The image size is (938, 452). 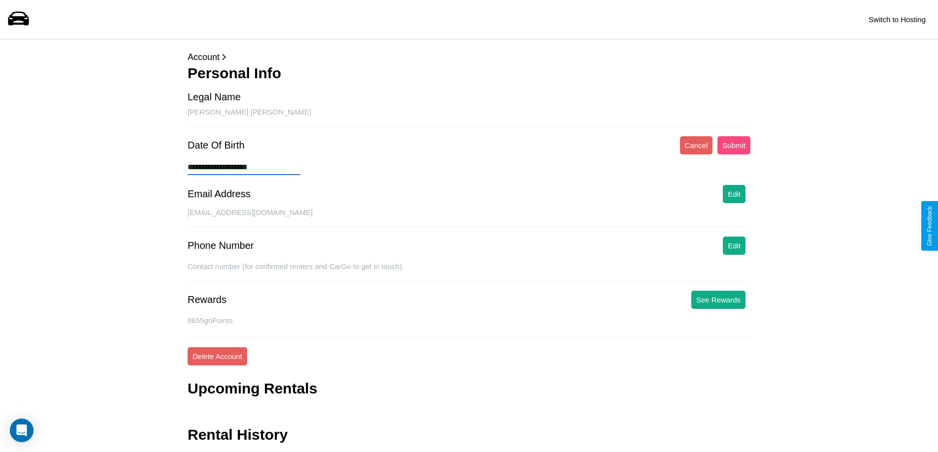 I want to click on div: Open Intercom Messenger, so click(x=22, y=431).